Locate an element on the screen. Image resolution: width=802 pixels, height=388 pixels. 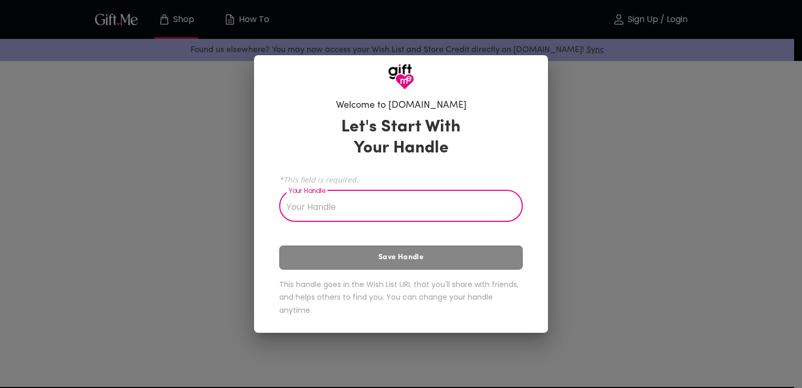
input: Your Handle is located at coordinates (395, 207).